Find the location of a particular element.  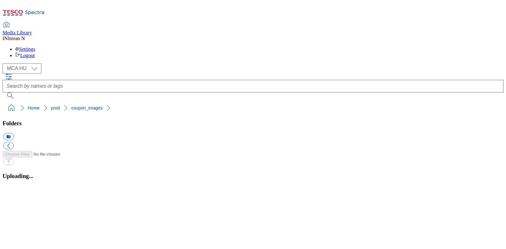

input: Search by names or tags is located at coordinates (253, 86).